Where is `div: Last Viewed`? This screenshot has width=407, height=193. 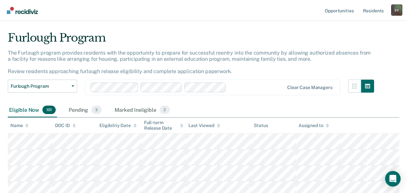
div: Last Viewed is located at coordinates (204, 125).